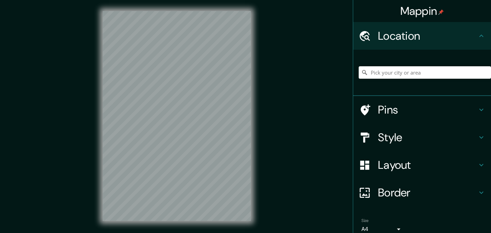  What do you see at coordinates (428, 137) in the screenshot?
I see `h4: Style` at bounding box center [428, 137].